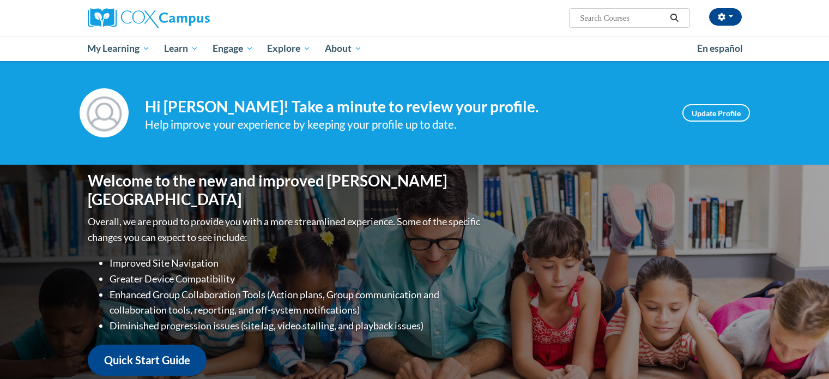  Describe the element at coordinates (191, 18) in the screenshot. I see `a: Cox Campus` at that location.